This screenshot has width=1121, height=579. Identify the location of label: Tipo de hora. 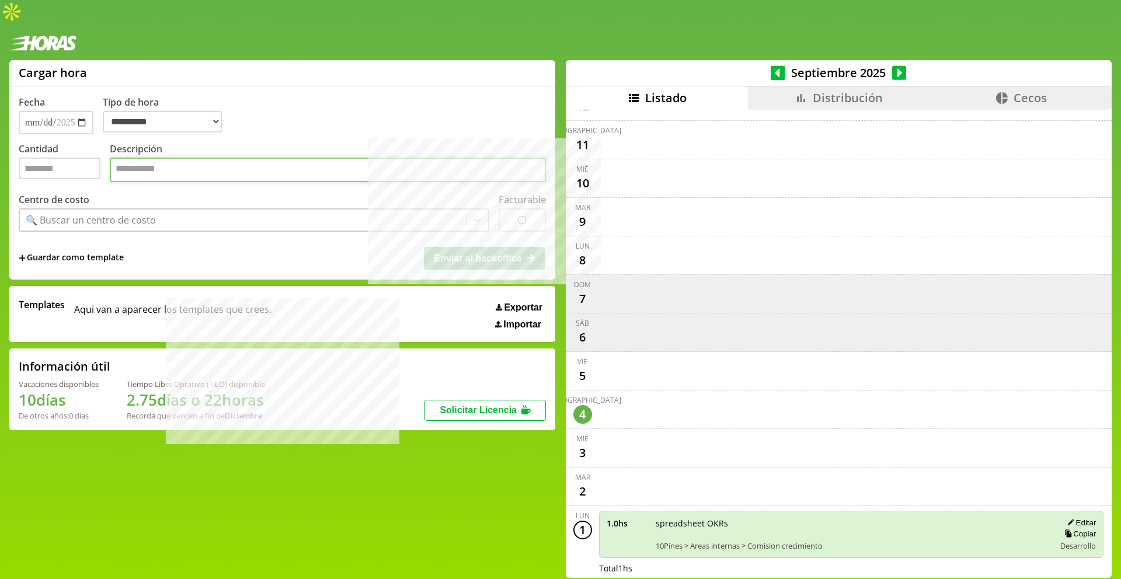
(167, 115).